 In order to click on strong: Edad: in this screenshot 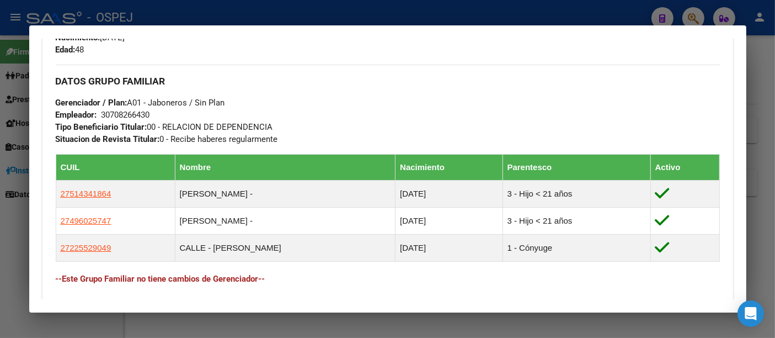, I will do `click(66, 50)`.